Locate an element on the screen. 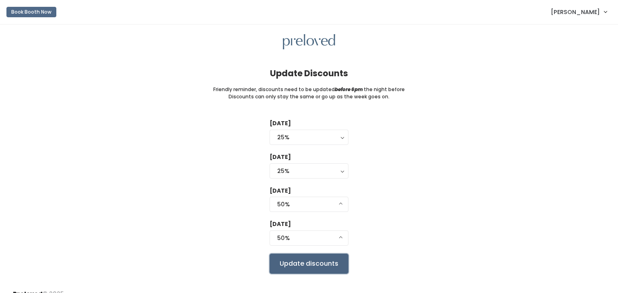 The width and height of the screenshot is (618, 293). input: Update discounts is located at coordinates (309, 264).